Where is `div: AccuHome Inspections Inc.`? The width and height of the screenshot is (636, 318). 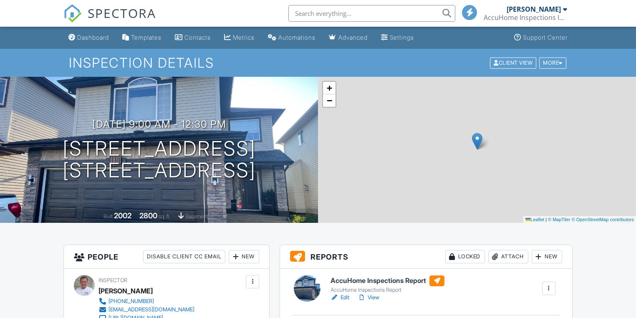
div: AccuHome Inspections Inc. is located at coordinates (526, 18).